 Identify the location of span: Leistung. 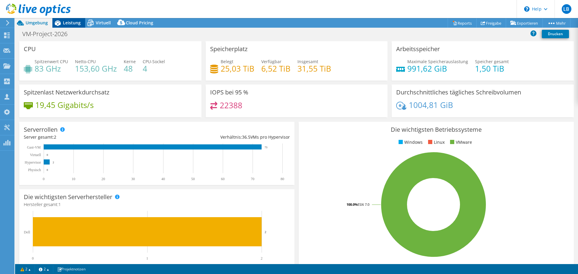
(72, 23).